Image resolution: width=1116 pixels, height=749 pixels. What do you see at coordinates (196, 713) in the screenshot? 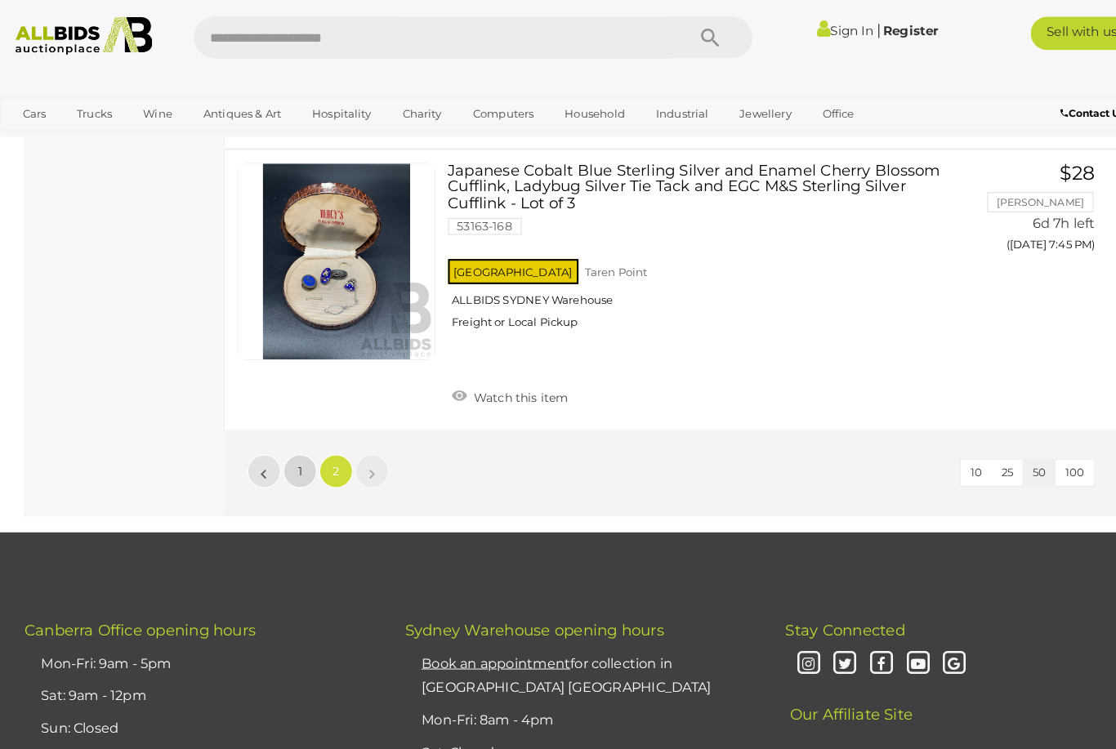
I see `li: Sun: Closed` at bounding box center [196, 713].